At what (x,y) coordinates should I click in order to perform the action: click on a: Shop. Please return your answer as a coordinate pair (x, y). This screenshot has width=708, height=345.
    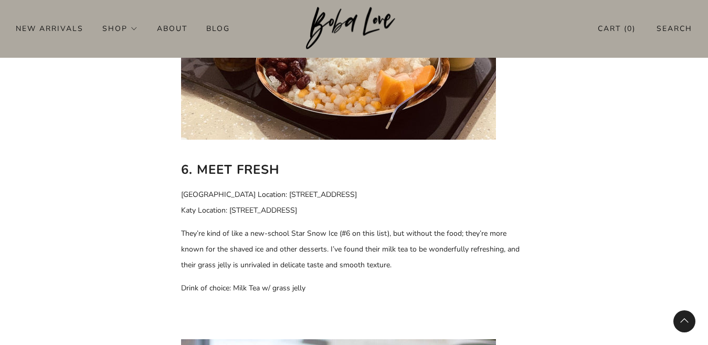
    Looking at the image, I should click on (120, 28).